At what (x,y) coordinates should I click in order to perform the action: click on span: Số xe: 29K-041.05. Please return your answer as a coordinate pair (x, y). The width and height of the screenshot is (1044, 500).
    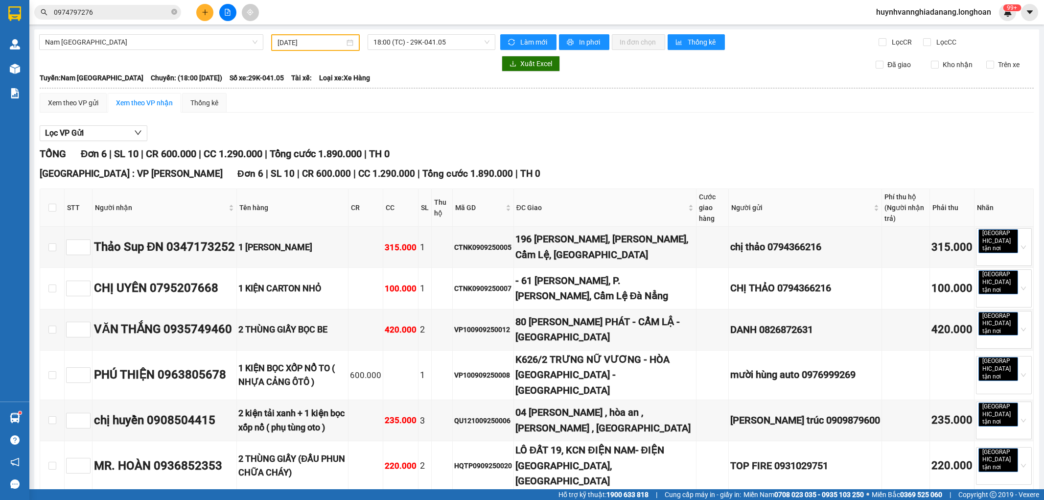
    Looking at the image, I should click on (256, 78).